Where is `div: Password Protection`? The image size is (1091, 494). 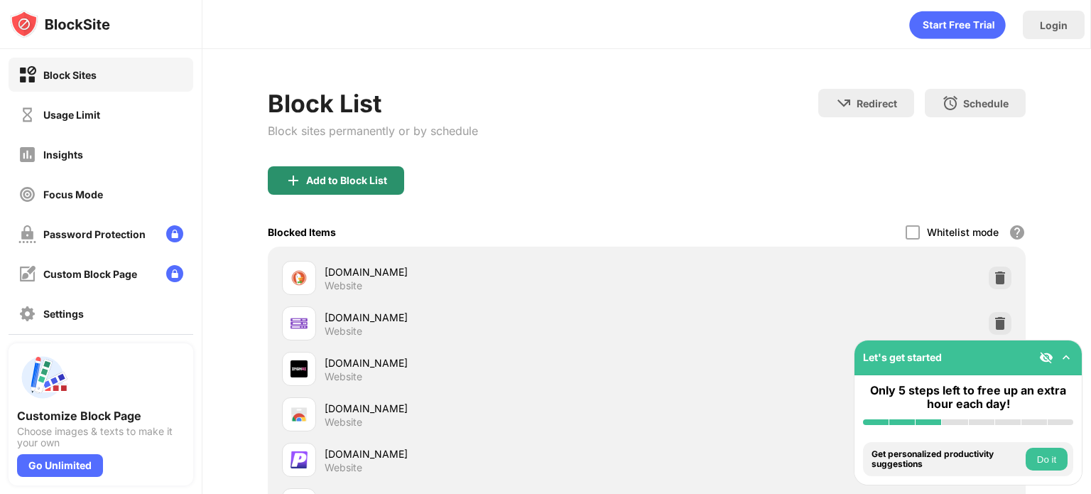
div: Password Protection is located at coordinates (95, 234).